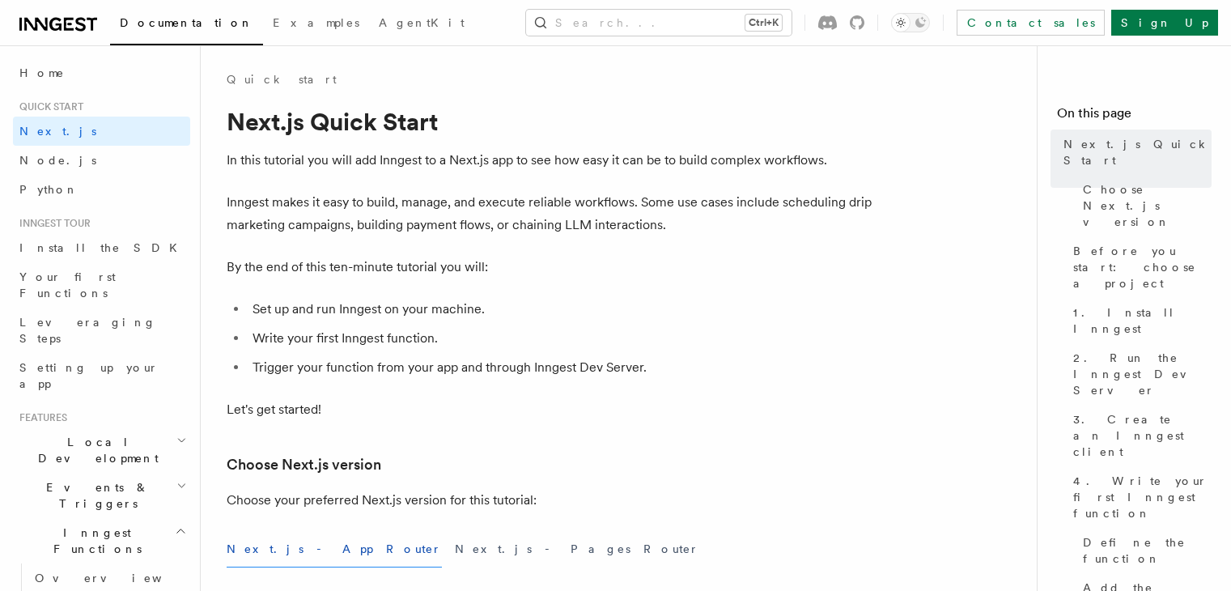 This screenshot has width=1231, height=591. I want to click on span: Your first Functions, so click(67, 285).